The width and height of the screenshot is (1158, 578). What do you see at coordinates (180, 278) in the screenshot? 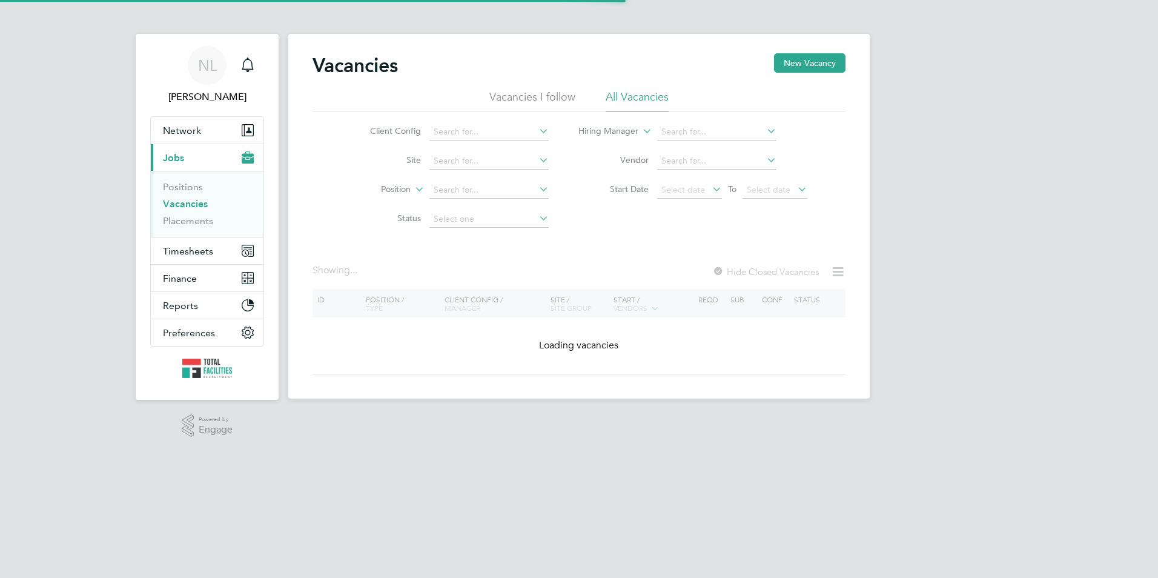
I see `span: Finance` at bounding box center [180, 278].